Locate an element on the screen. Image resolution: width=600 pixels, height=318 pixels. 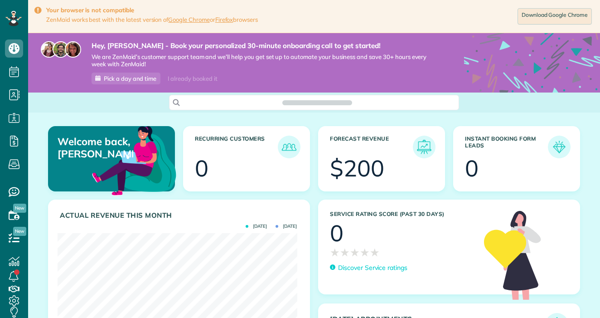
span: ZenMaid works best with the latest version of or browsers is located at coordinates (152, 19).